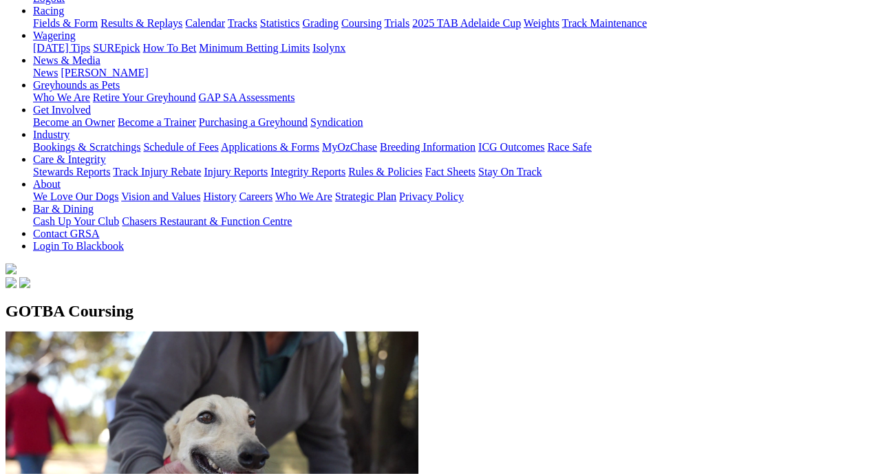  Describe the element at coordinates (206, 221) in the screenshot. I see `a: Chasers Restaurant & Function Centre` at that location.